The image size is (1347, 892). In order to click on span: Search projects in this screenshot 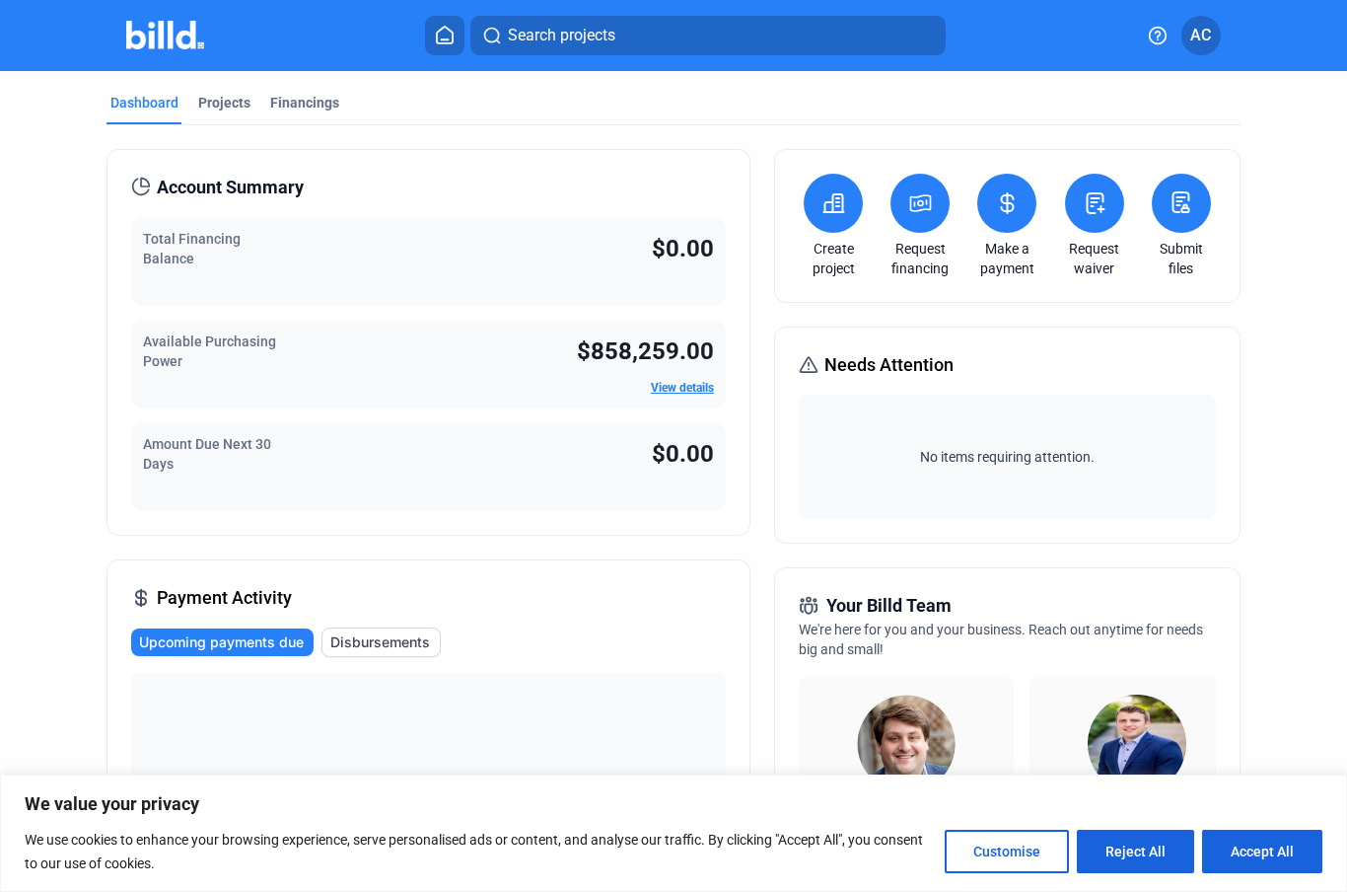, I will do `click(561, 36)`.